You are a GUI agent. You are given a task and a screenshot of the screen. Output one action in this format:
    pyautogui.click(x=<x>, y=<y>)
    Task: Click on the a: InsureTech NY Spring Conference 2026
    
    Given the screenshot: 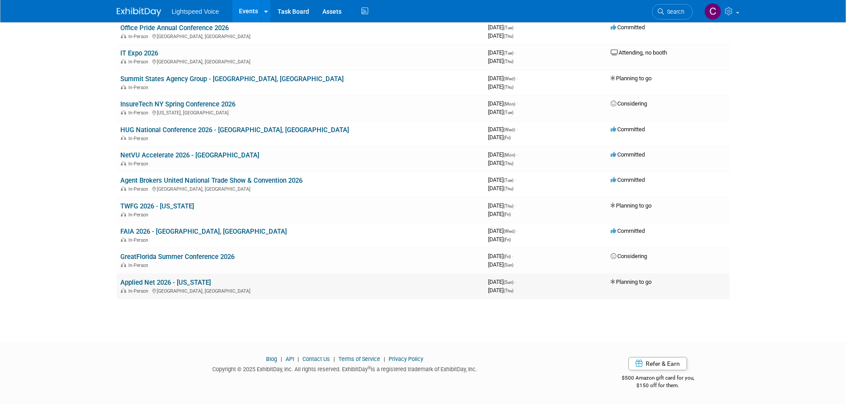 What is the action you would take?
    pyautogui.click(x=178, y=104)
    